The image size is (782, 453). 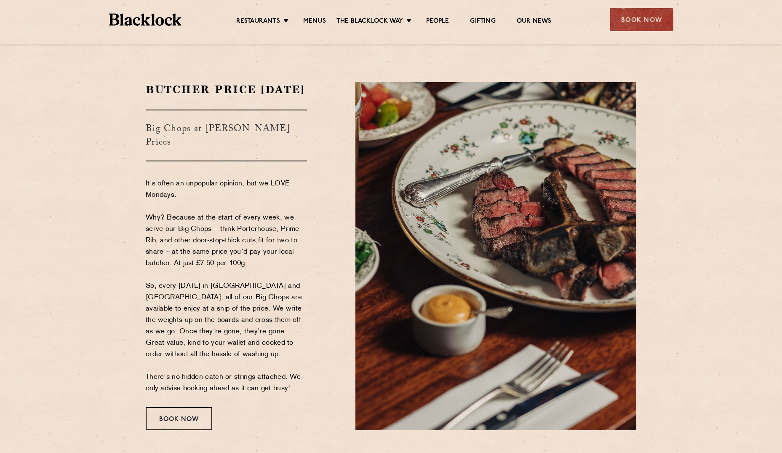 What do you see at coordinates (370, 22) in the screenshot?
I see `a: The Blacklock Way` at bounding box center [370, 22].